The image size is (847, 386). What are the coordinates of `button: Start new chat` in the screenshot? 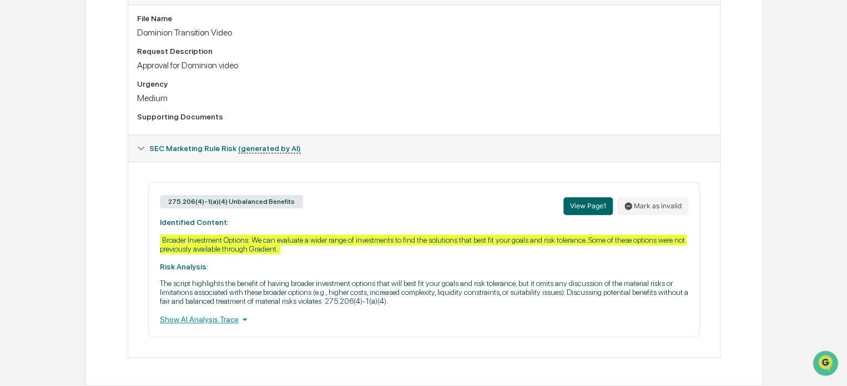 It's located at (195, 95).